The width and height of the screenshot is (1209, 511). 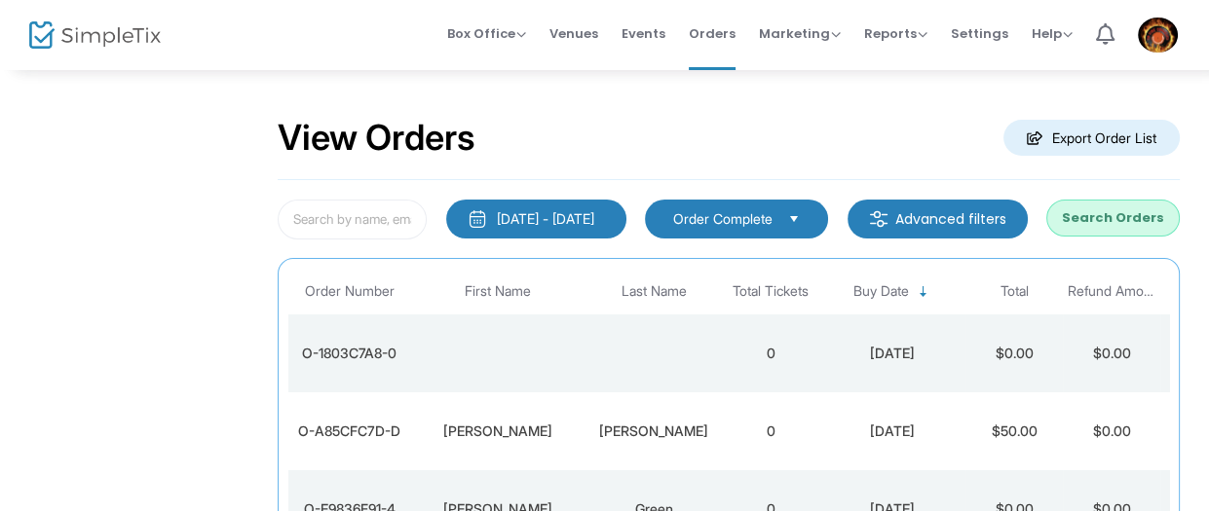 What do you see at coordinates (376, 138) in the screenshot?
I see `h2: View Orders` at bounding box center [376, 138].